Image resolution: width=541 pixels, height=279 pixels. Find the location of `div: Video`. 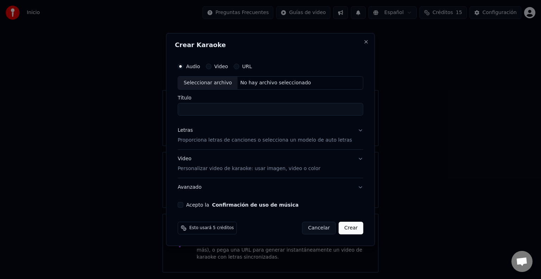

div: Video is located at coordinates (248, 164).